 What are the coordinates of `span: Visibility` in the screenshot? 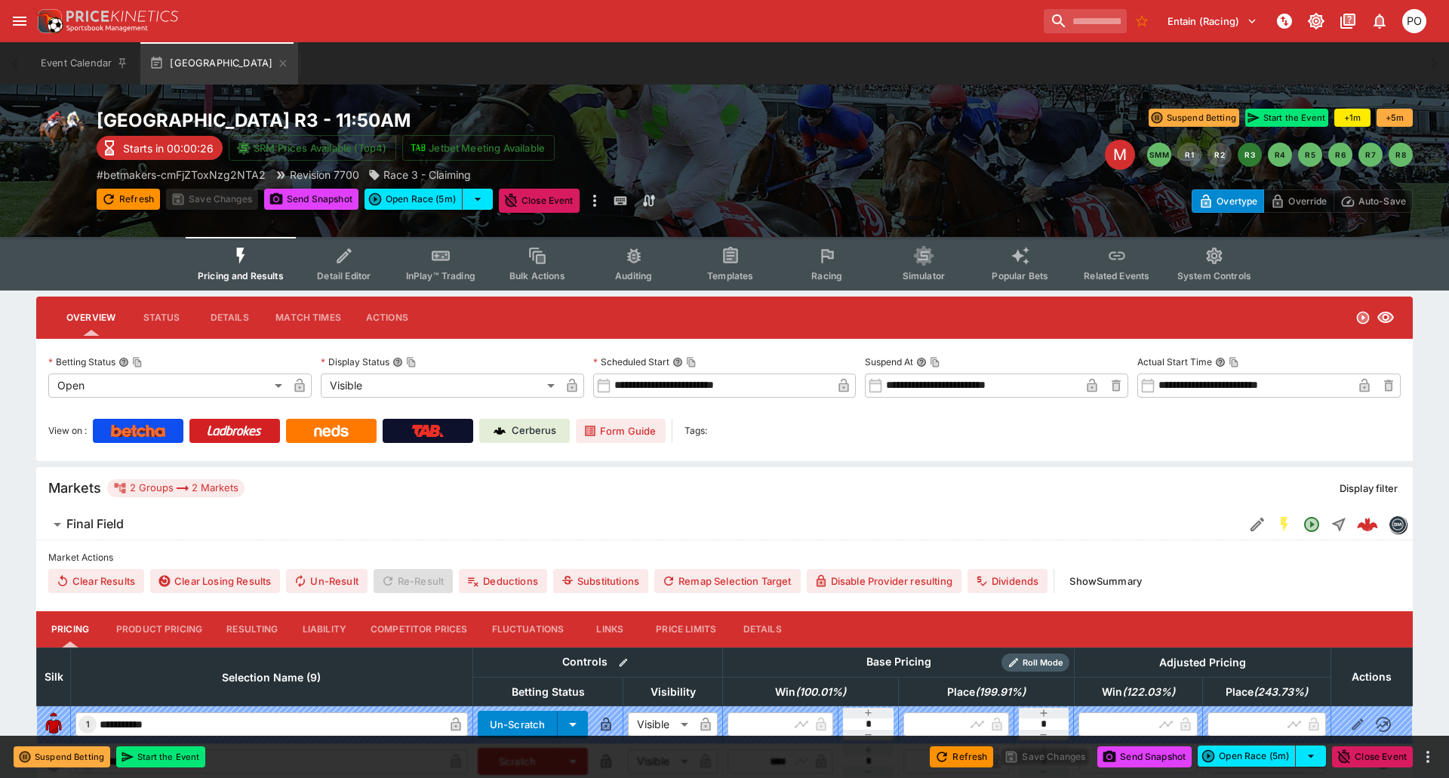 It's located at (673, 692).